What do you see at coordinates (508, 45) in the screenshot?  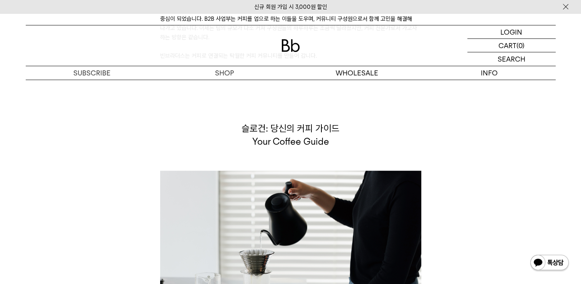 I see `p: CART` at bounding box center [508, 45].